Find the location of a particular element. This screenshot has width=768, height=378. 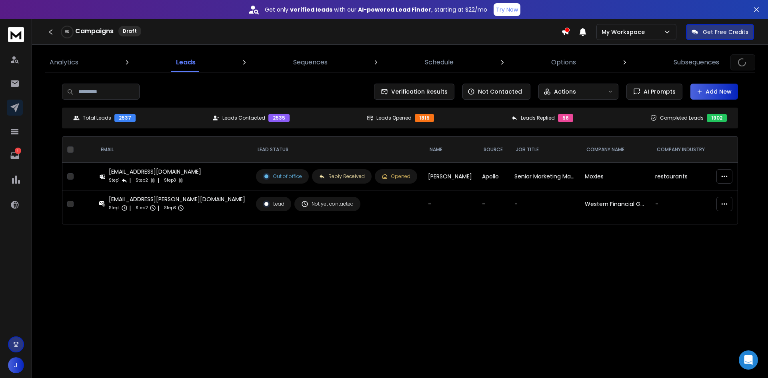

div: Open Intercom Messenger is located at coordinates (748, 360).